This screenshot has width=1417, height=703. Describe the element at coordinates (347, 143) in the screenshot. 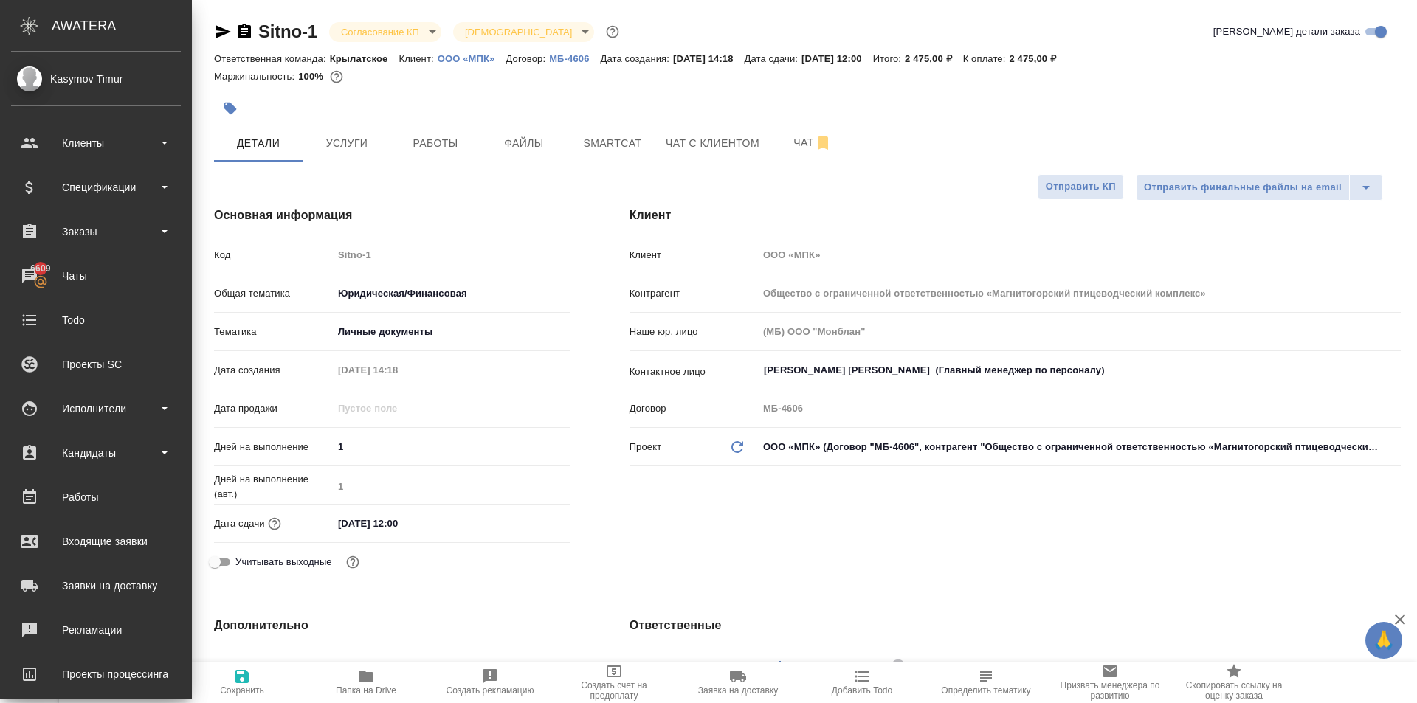

I see `span: Услуги` at that location.